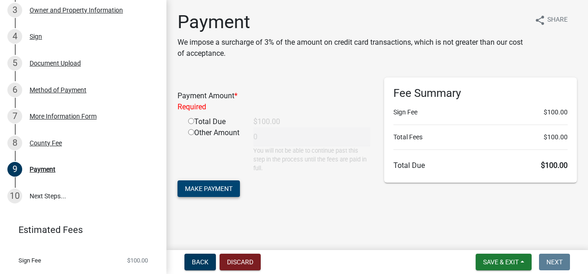 This screenshot has height=274, width=588. I want to click on i: share, so click(539, 20).